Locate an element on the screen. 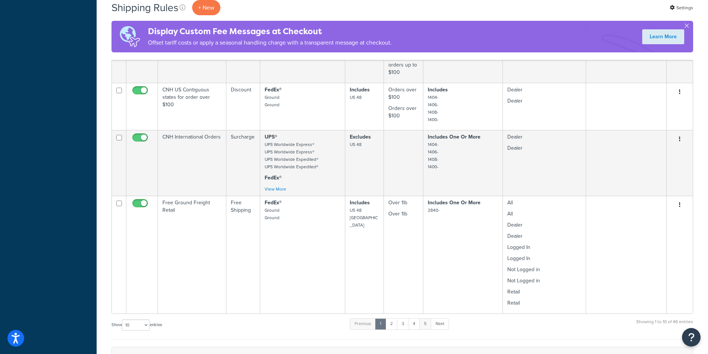 The height and width of the screenshot is (354, 708). small: 2840- is located at coordinates (434, 210).